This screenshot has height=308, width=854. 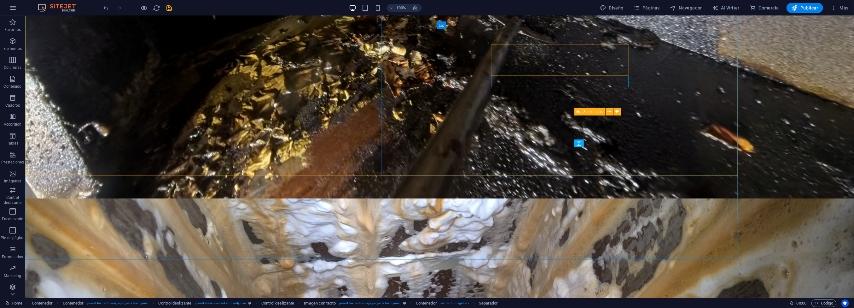 I want to click on p: Marketing, so click(x=12, y=276).